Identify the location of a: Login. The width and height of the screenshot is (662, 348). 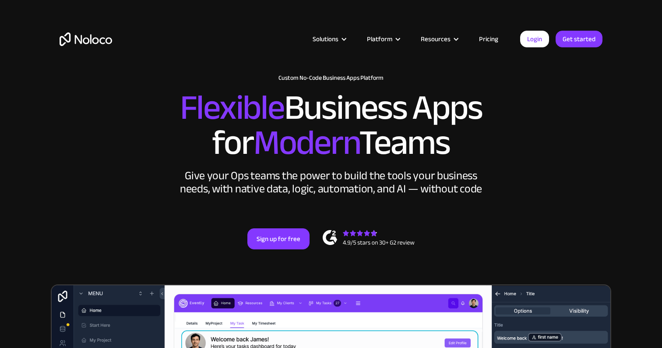
(535, 39).